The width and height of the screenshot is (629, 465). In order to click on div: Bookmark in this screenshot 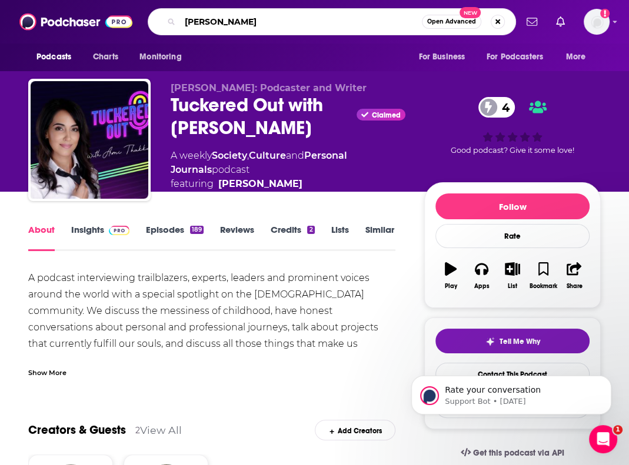, I will do `click(543, 286)`.